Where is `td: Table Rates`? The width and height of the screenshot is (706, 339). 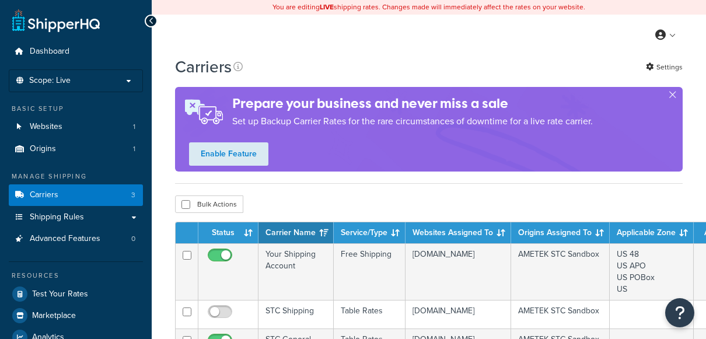
td: Table Rates is located at coordinates (369, 314).